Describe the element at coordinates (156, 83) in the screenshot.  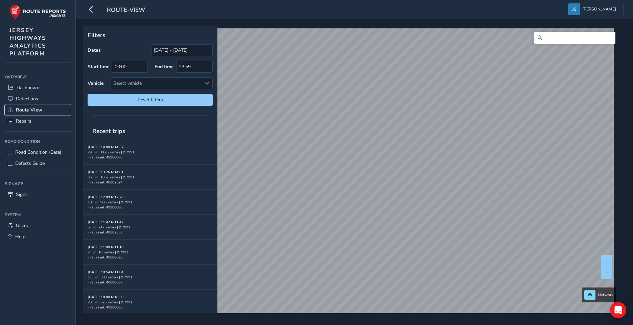
I see `div: Select vehicle` at that location.